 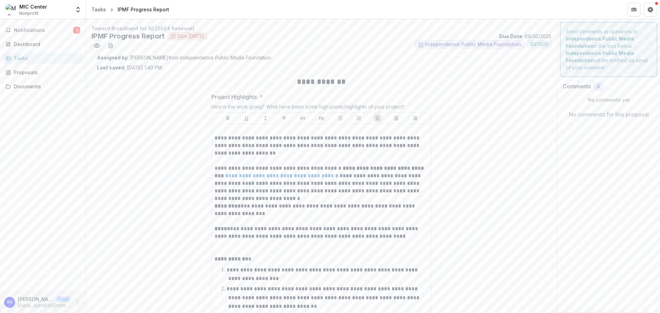 I want to click on span: 0, so click(x=598, y=87).